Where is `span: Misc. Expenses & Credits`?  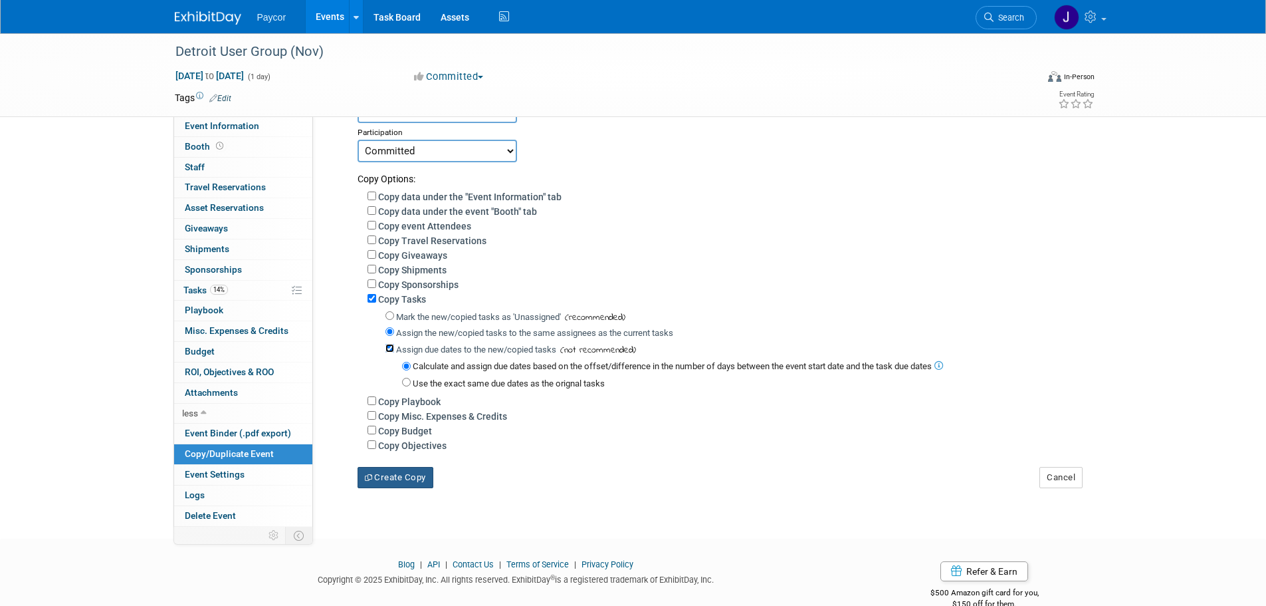 span: Misc. Expenses & Credits is located at coordinates (237, 330).